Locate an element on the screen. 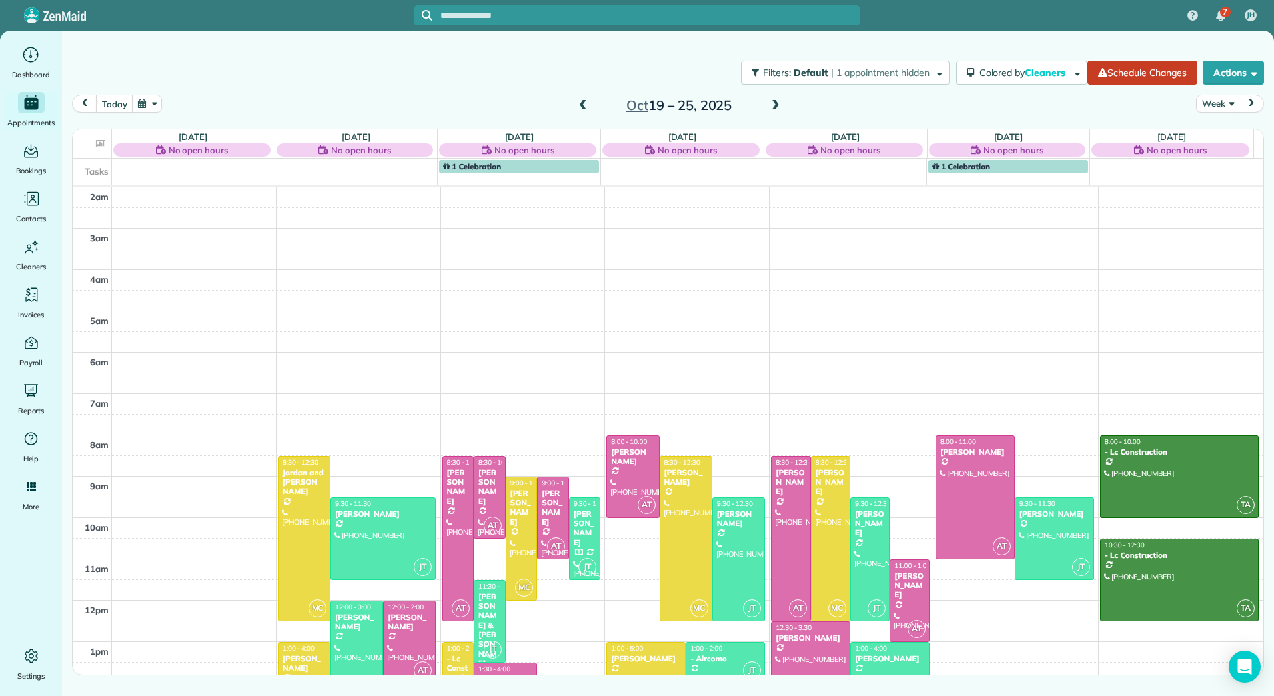 This screenshot has width=1274, height=696. span: 9:00 - 11:00 is located at coordinates (560, 482).